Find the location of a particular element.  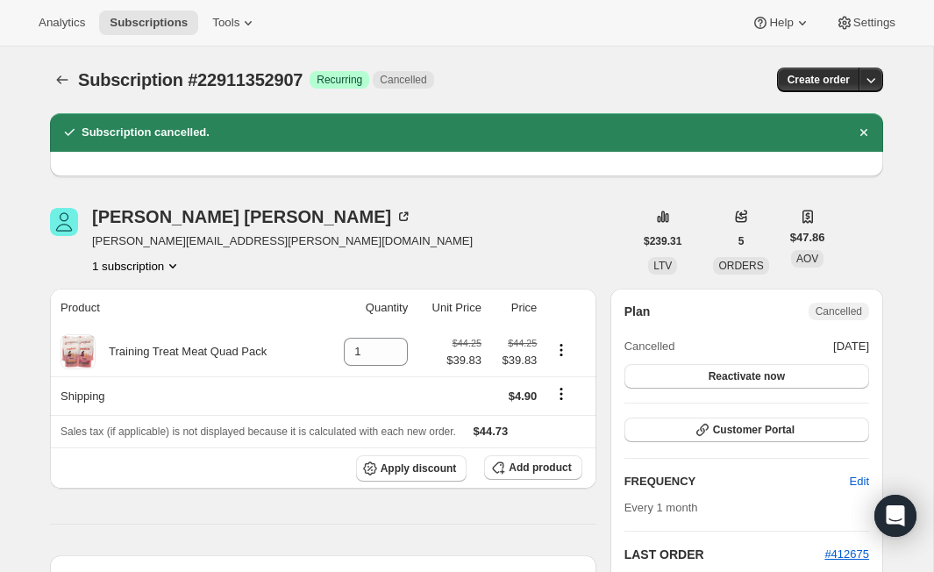

span: Reactivate now is located at coordinates (747, 376).